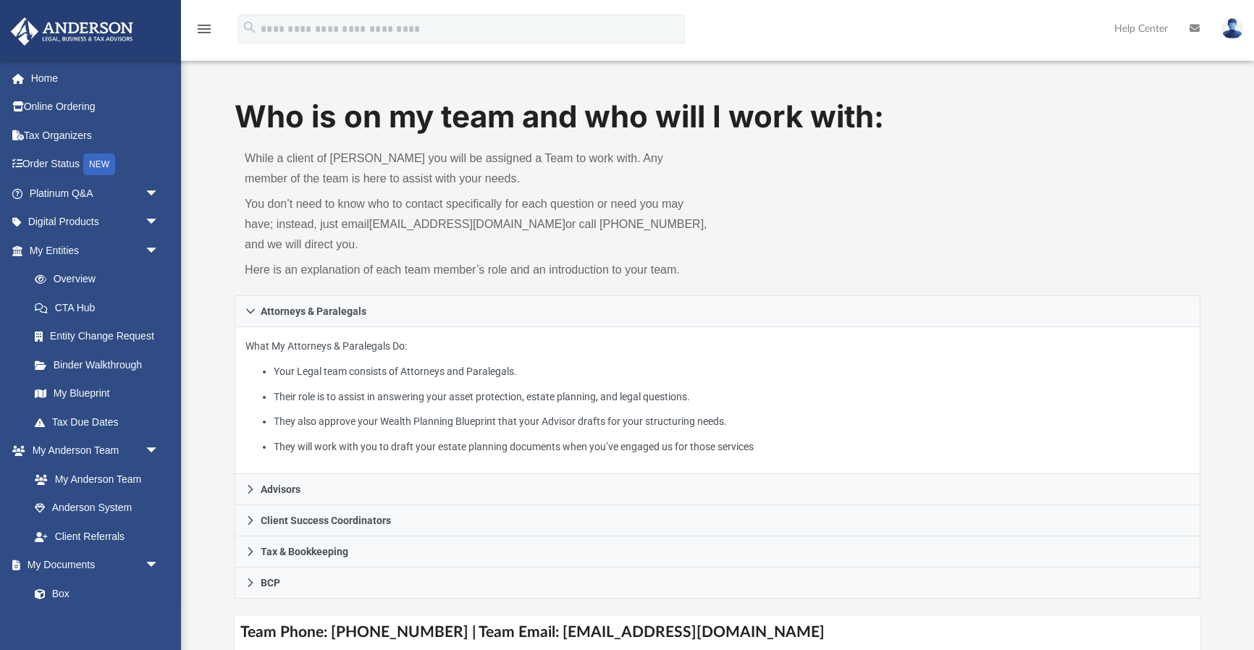 The height and width of the screenshot is (650, 1254). I want to click on p: You don’t need to know who to contact specifically for each question or need you may have; instea..., so click(476, 224).